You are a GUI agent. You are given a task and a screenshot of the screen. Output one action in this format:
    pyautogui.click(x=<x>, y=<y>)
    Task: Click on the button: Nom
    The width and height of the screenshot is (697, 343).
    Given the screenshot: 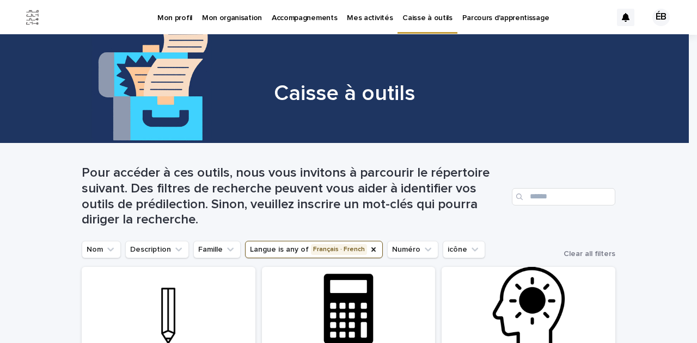 What is the action you would take?
    pyautogui.click(x=101, y=250)
    